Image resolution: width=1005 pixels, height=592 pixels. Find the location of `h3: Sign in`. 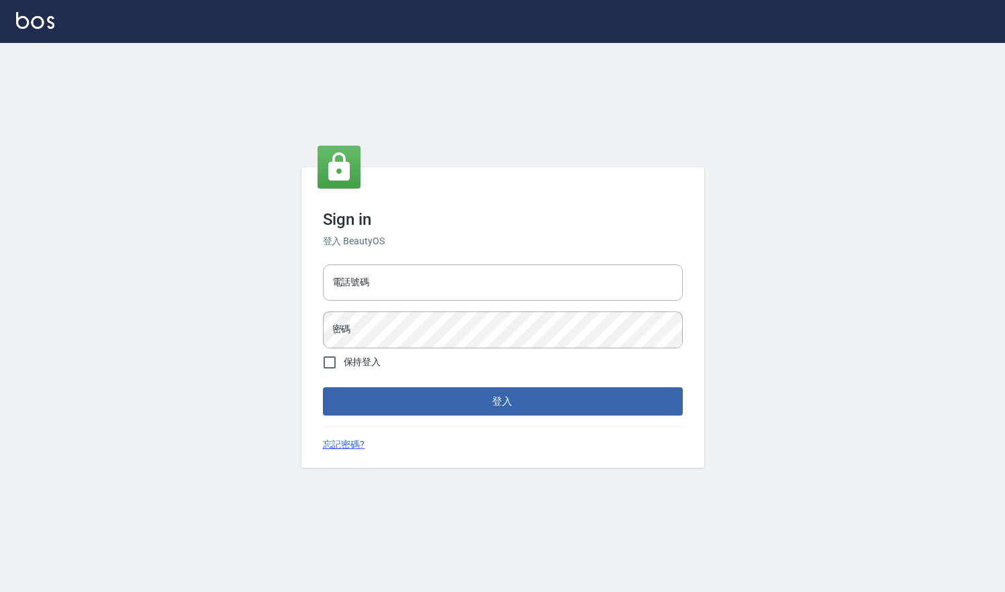

h3: Sign in is located at coordinates (503, 219).